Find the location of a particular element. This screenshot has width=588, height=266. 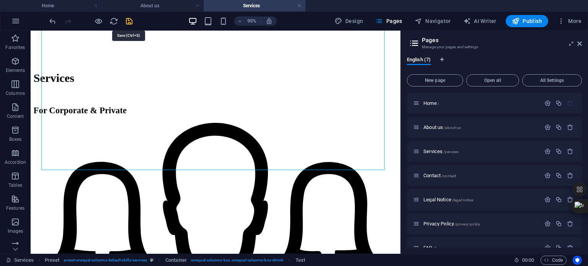

p: Favorites is located at coordinates (15, 47).